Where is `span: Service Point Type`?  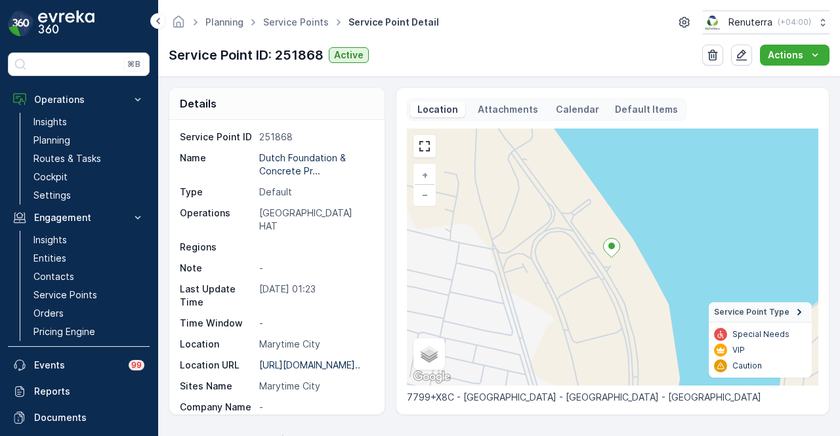
span: Service Point Type is located at coordinates (751, 312).